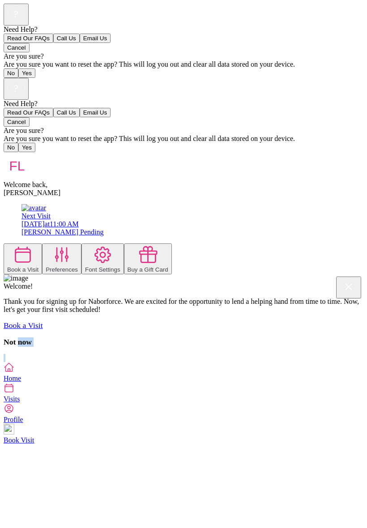  What do you see at coordinates (184, 434) in the screenshot?
I see `a: Book Visit` at bounding box center [184, 434].